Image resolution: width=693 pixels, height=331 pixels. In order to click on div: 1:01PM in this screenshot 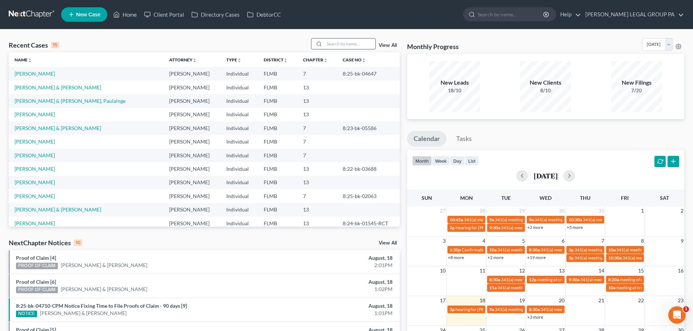, I will do `click(332, 314)`.